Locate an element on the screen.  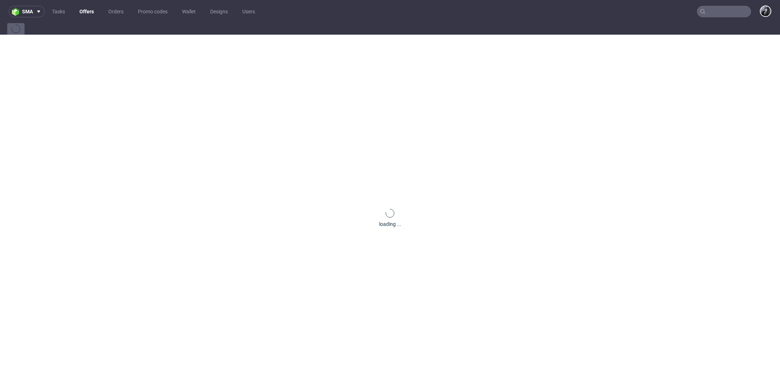
a: Tasks is located at coordinates (58, 12).